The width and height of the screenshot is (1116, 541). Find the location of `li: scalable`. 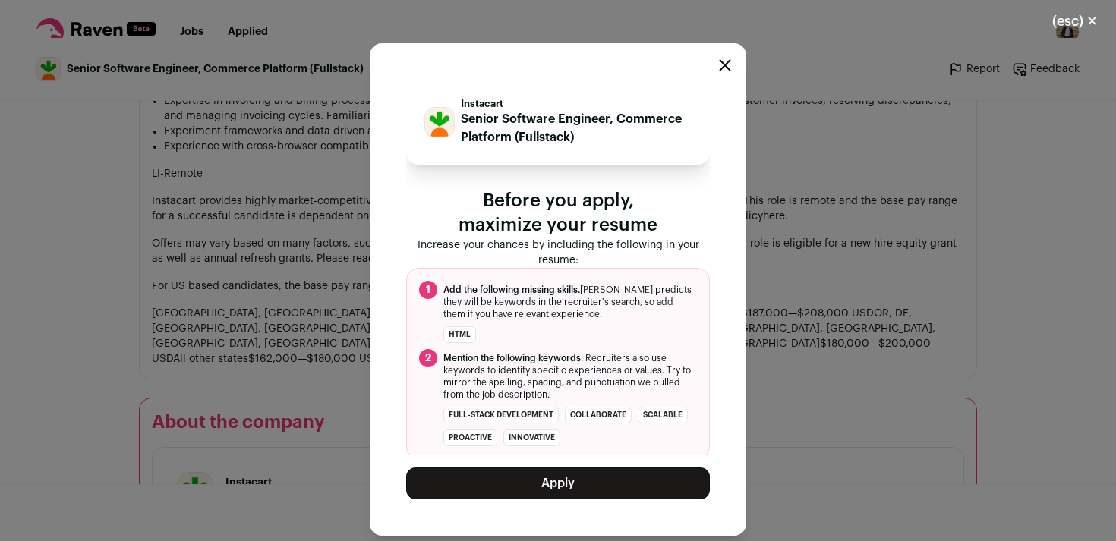

li: scalable is located at coordinates (663, 415).